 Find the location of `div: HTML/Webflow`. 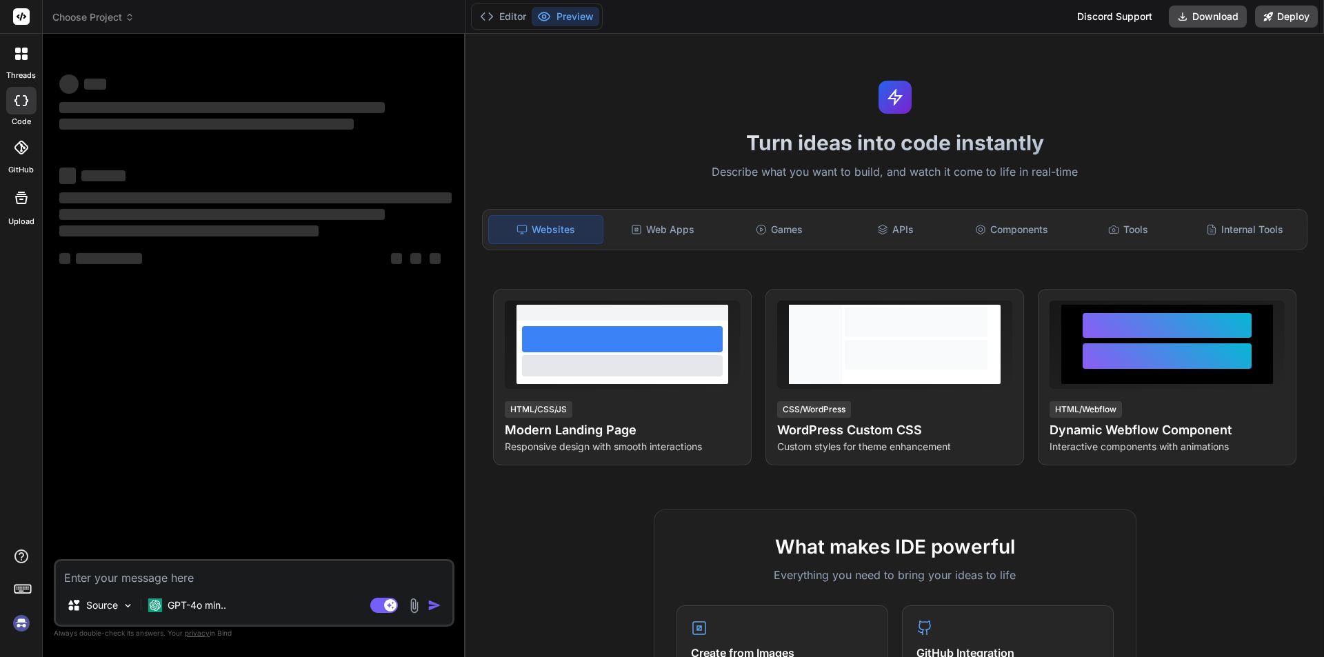

div: HTML/Webflow is located at coordinates (1085, 409).